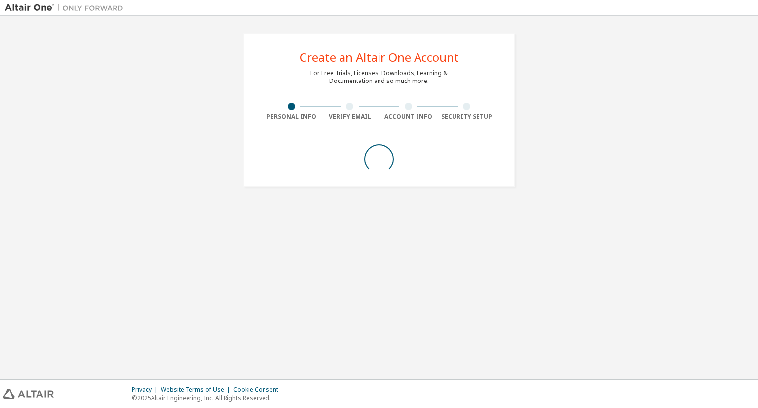 The image size is (758, 408). I want to click on div: Personal Info, so click(291, 116).